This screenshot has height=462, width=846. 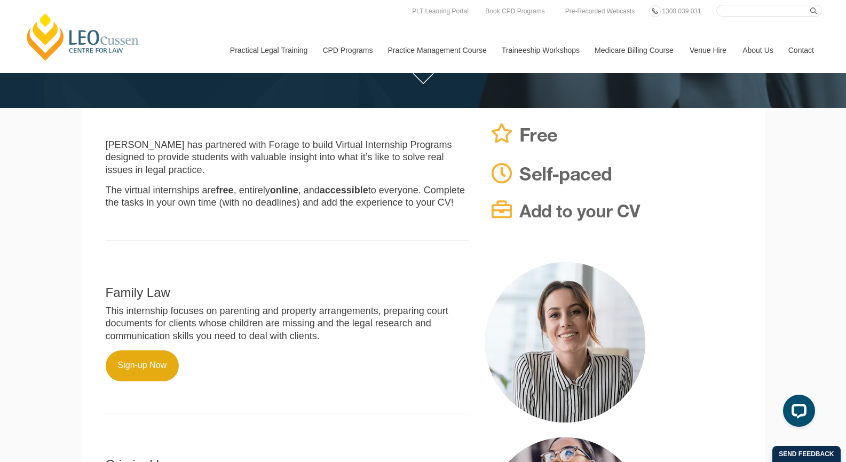 I want to click on h2: Family Law, so click(x=288, y=293).